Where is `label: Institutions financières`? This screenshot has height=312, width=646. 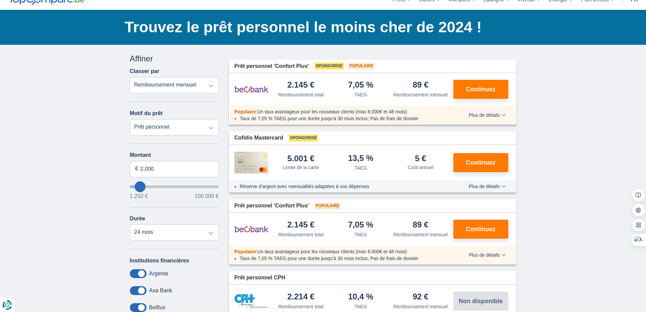 label: Institutions financières is located at coordinates (159, 260).